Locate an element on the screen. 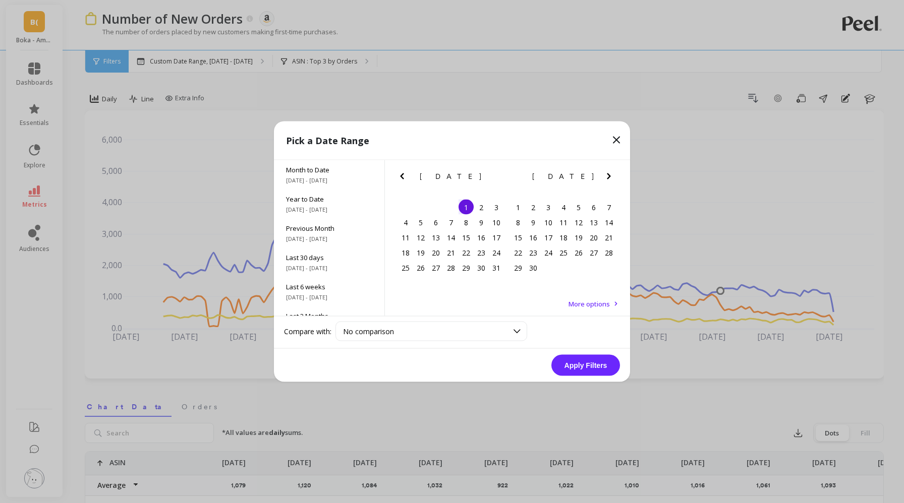 This screenshot has height=503, width=904. span: No comparison is located at coordinates (368, 331).